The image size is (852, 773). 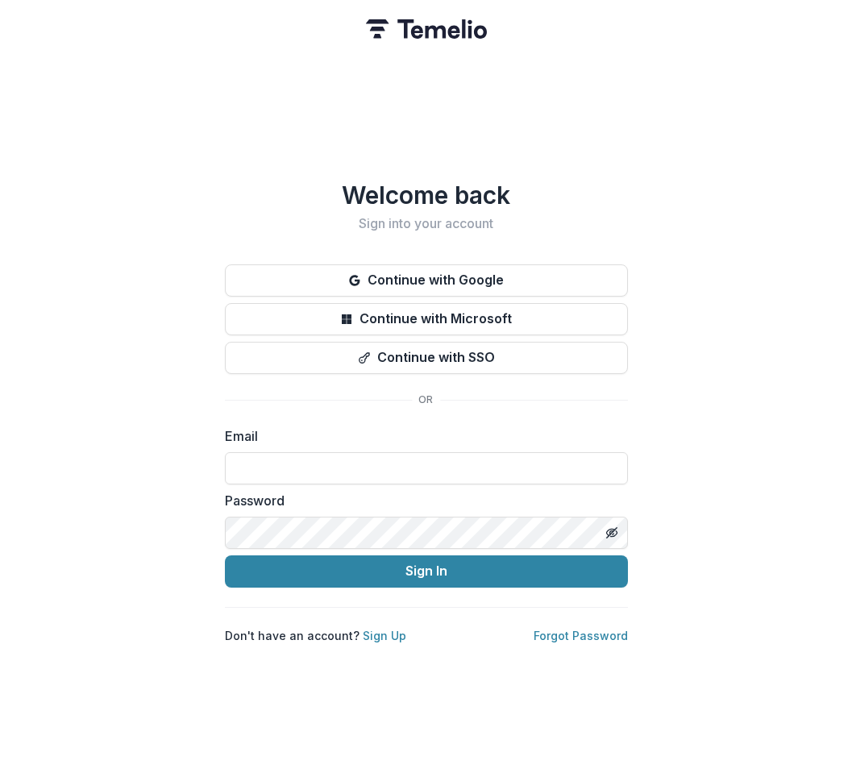 What do you see at coordinates (426, 572) in the screenshot?
I see `button: Sign In` at bounding box center [426, 572].